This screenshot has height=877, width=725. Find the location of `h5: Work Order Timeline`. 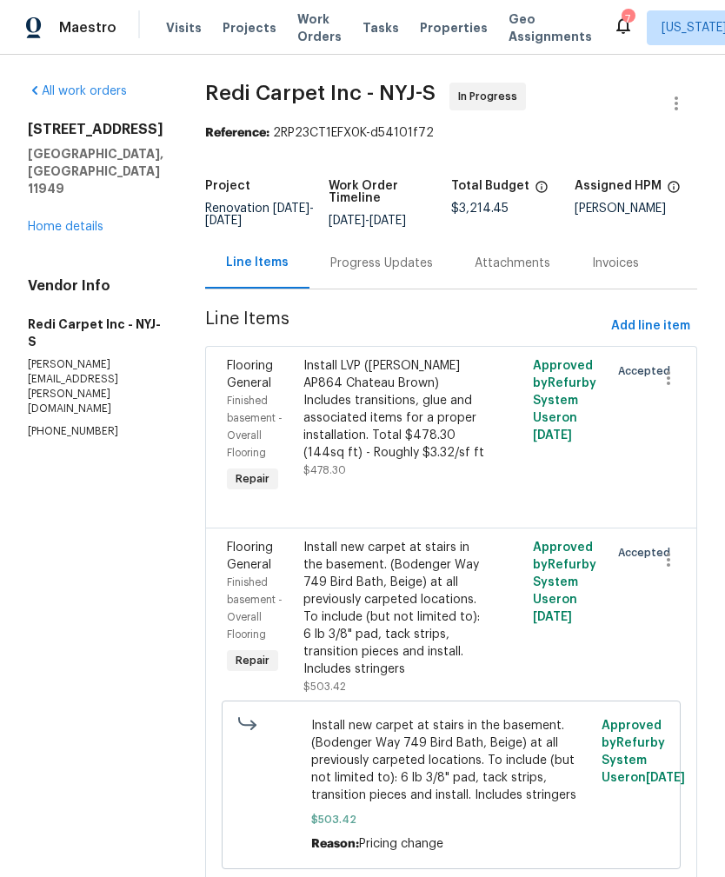

h5: Work Order Timeline is located at coordinates (390, 192).